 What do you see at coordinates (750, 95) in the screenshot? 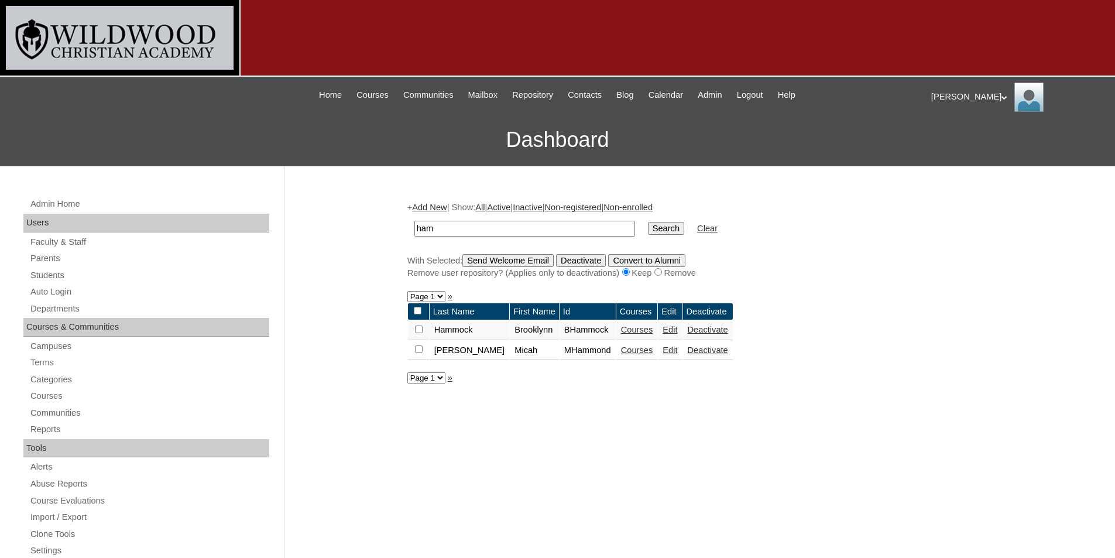
I see `span: Logout` at bounding box center [750, 95].